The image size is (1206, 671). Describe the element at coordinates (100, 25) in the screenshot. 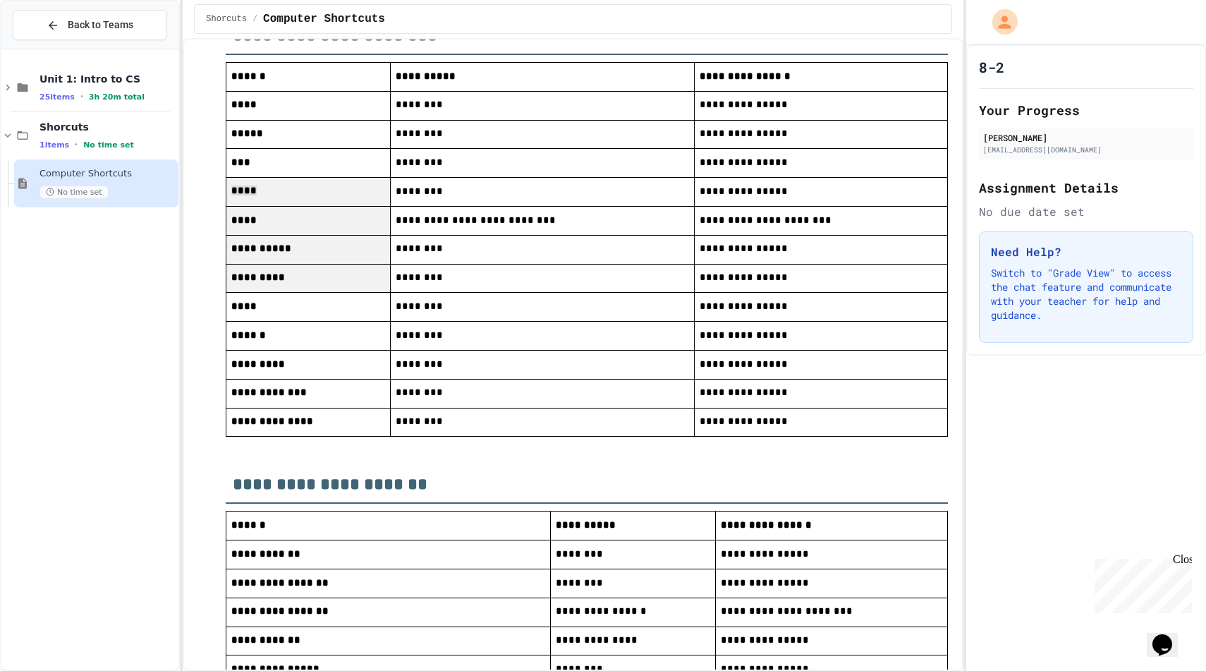

I see `span: Back to Teams` at that location.